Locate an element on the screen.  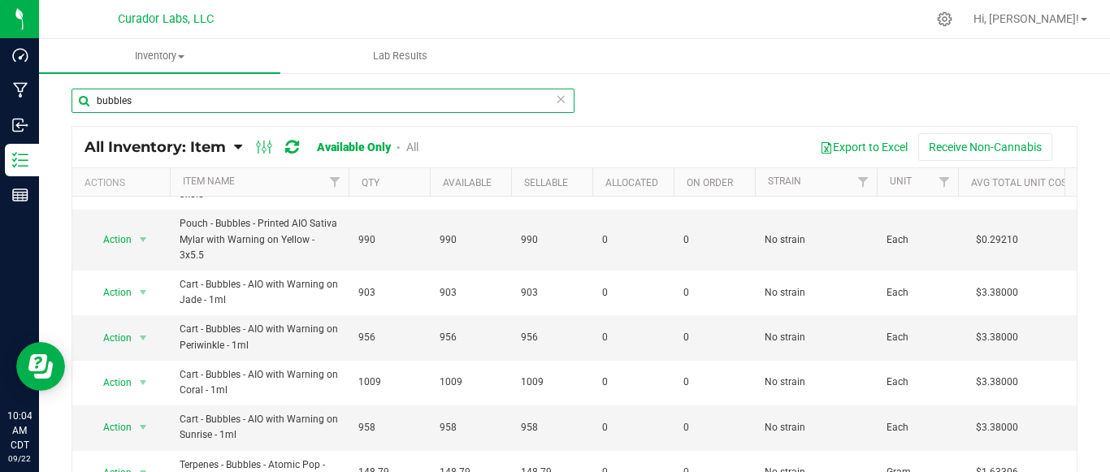
span: $0.29210 is located at coordinates (997, 240).